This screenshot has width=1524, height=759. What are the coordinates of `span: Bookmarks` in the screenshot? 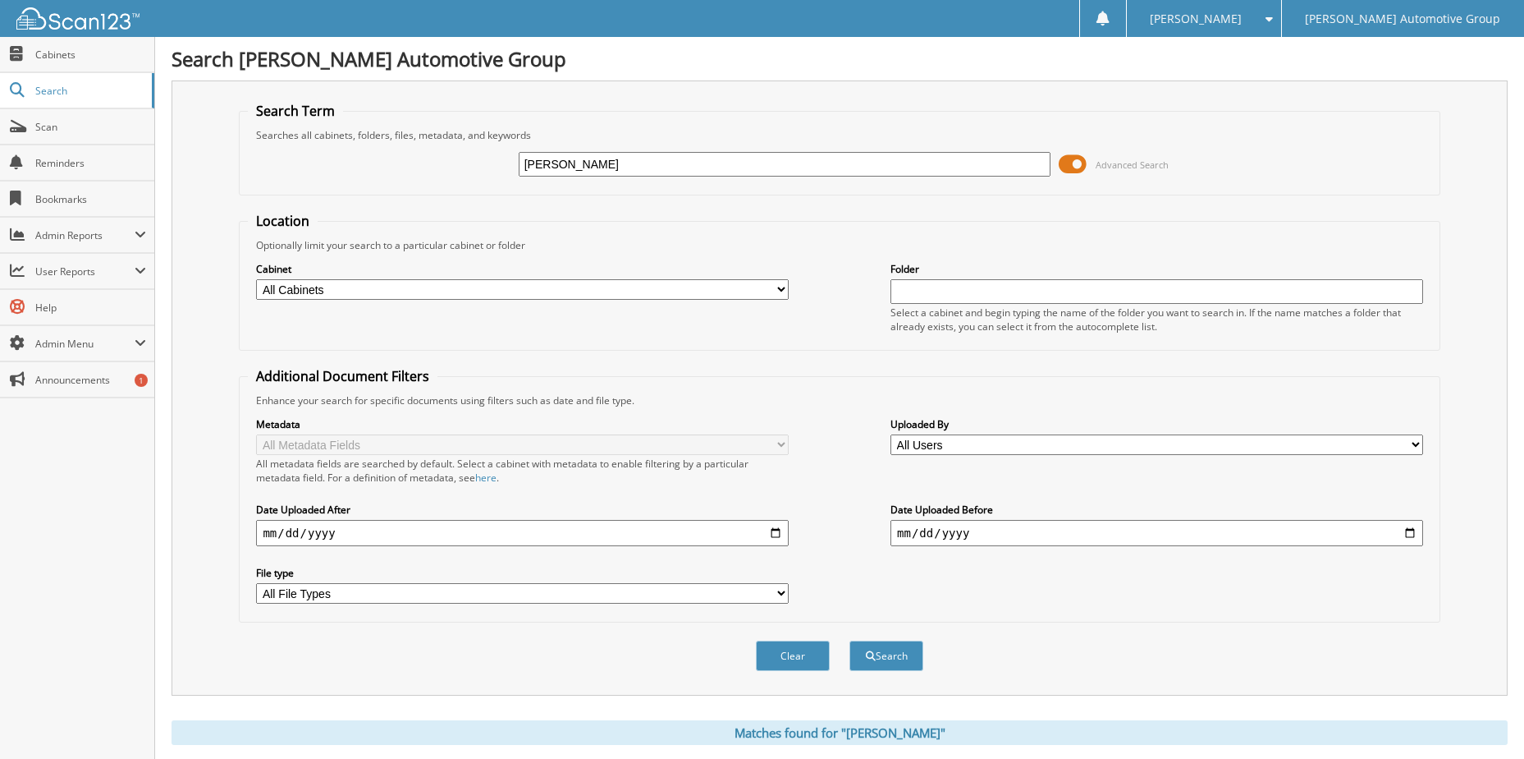 It's located at (90, 199).